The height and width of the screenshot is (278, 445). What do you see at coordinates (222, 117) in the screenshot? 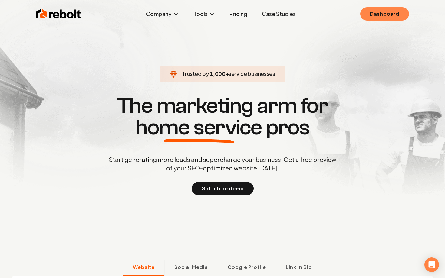
I see `h1: The marketing arm for pros` at bounding box center [222, 117].